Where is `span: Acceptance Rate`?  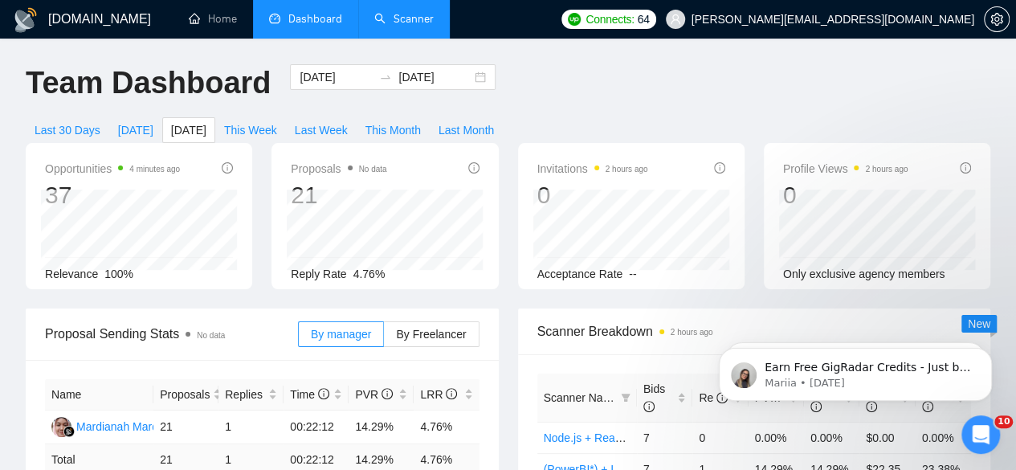 span: Acceptance Rate is located at coordinates (580, 274).